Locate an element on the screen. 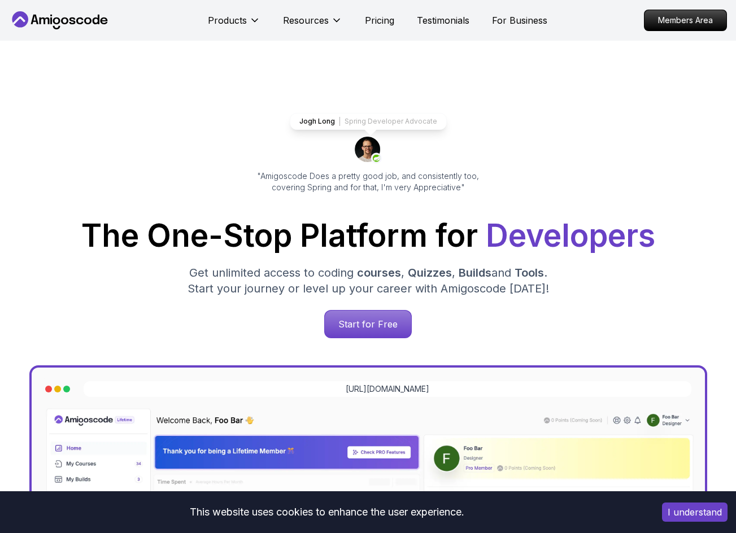 The width and height of the screenshot is (736, 533). p: Spring Developer Advocate is located at coordinates (391, 121).